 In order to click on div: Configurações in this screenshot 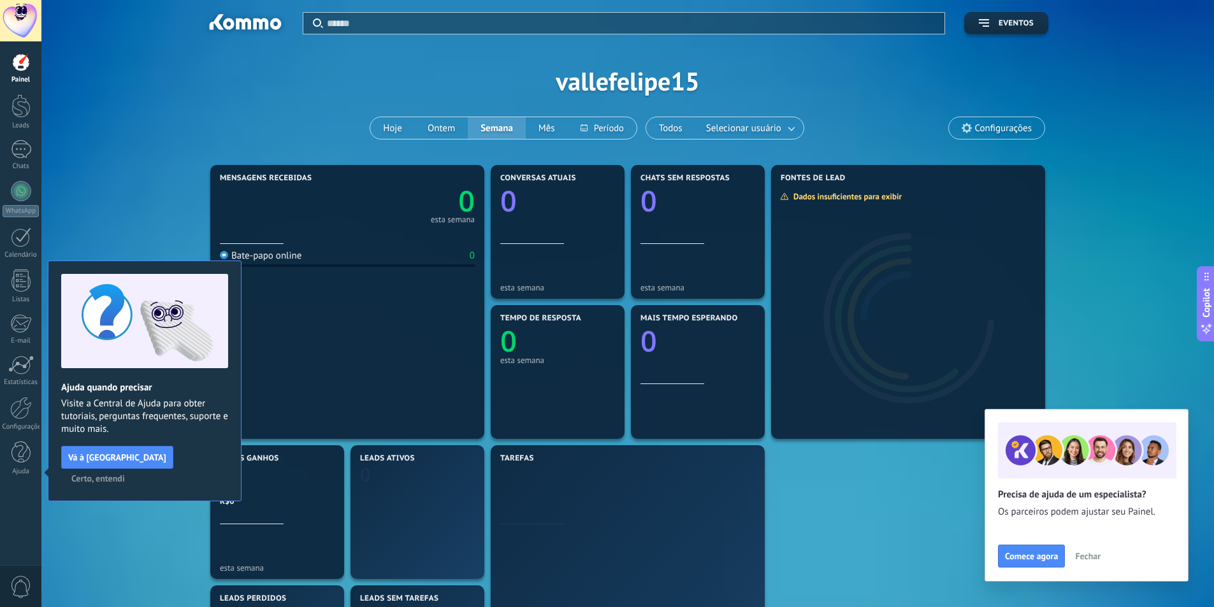, I will do `click(21, 427)`.